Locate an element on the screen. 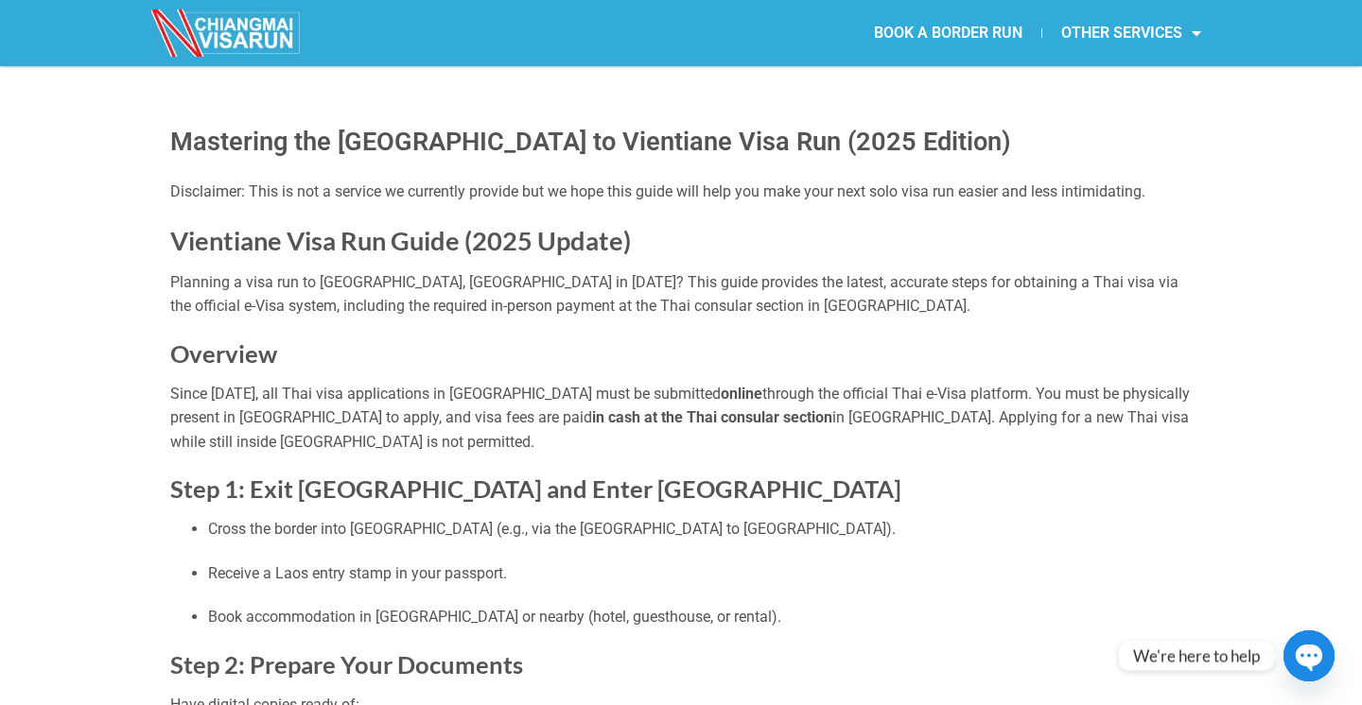  a: BOOK A BORDER RUN is located at coordinates (947, 33).